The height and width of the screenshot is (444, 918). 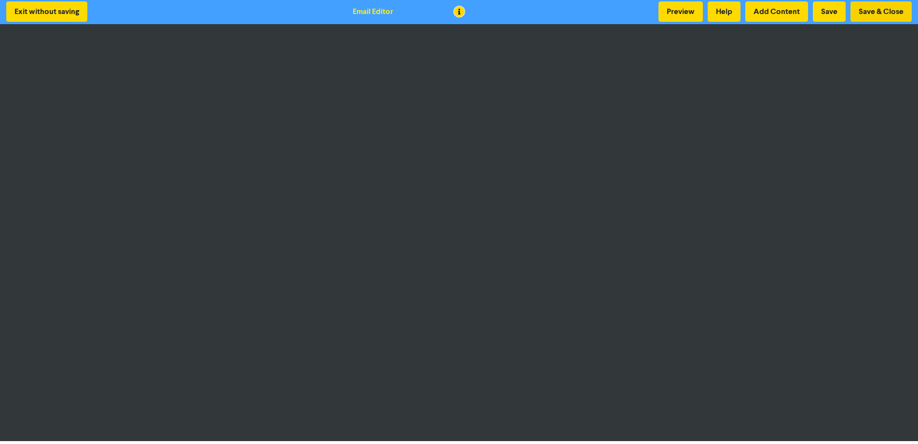 What do you see at coordinates (894, 420) in the screenshot?
I see `div: Chat Widget` at bounding box center [894, 420].